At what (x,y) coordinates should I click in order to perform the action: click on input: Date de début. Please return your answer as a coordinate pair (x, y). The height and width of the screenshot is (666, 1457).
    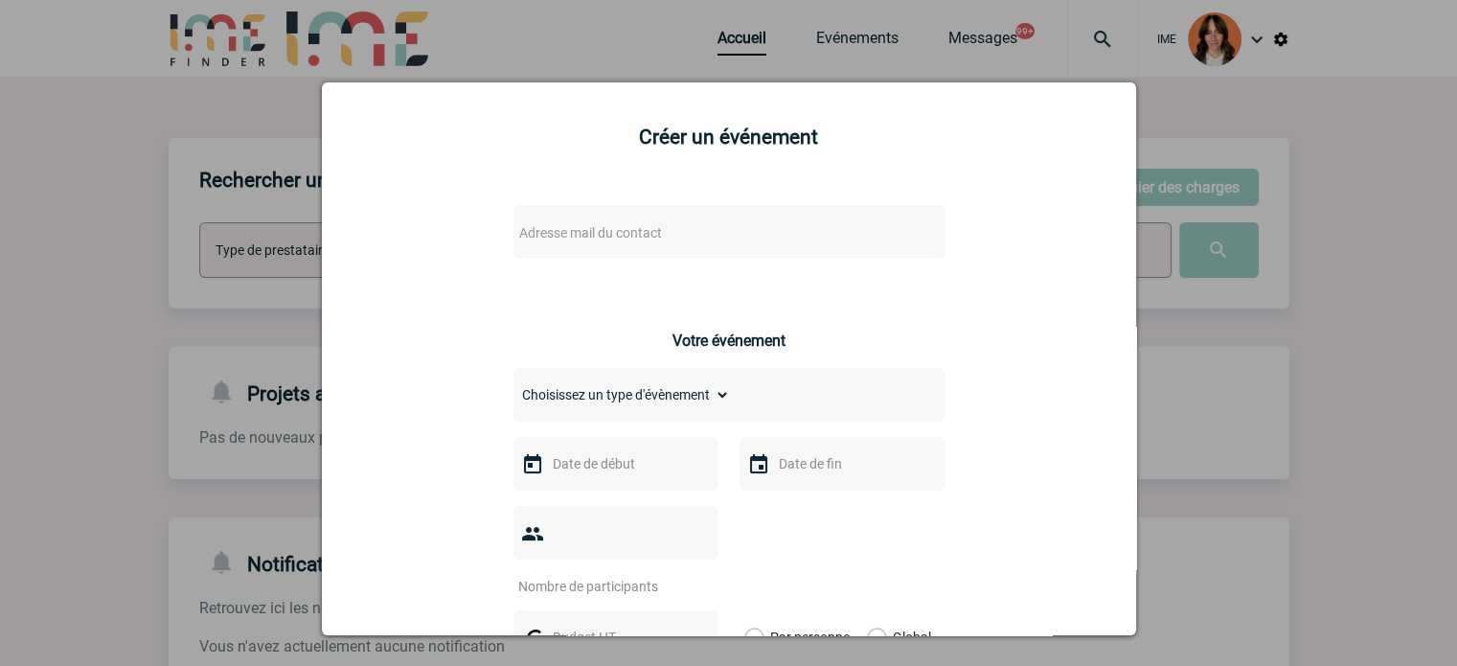
    Looking at the image, I should click on (614, 464).